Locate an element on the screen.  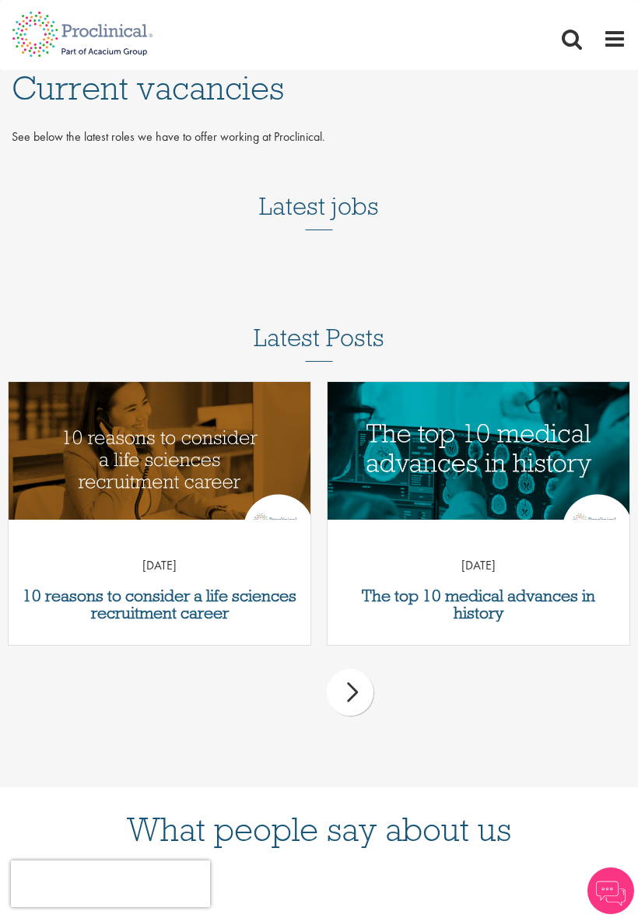
a: 10 reasons to consider a life sciences recruitment career is located at coordinates (159, 604).